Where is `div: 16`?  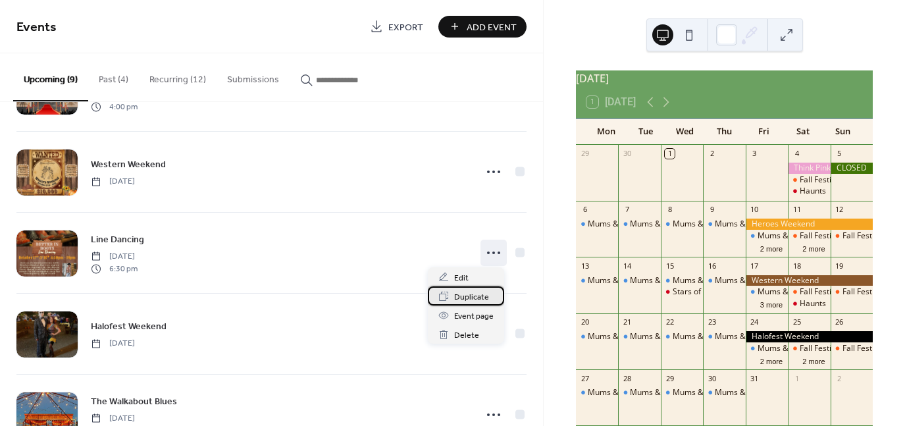 div: 16 is located at coordinates (711, 265).